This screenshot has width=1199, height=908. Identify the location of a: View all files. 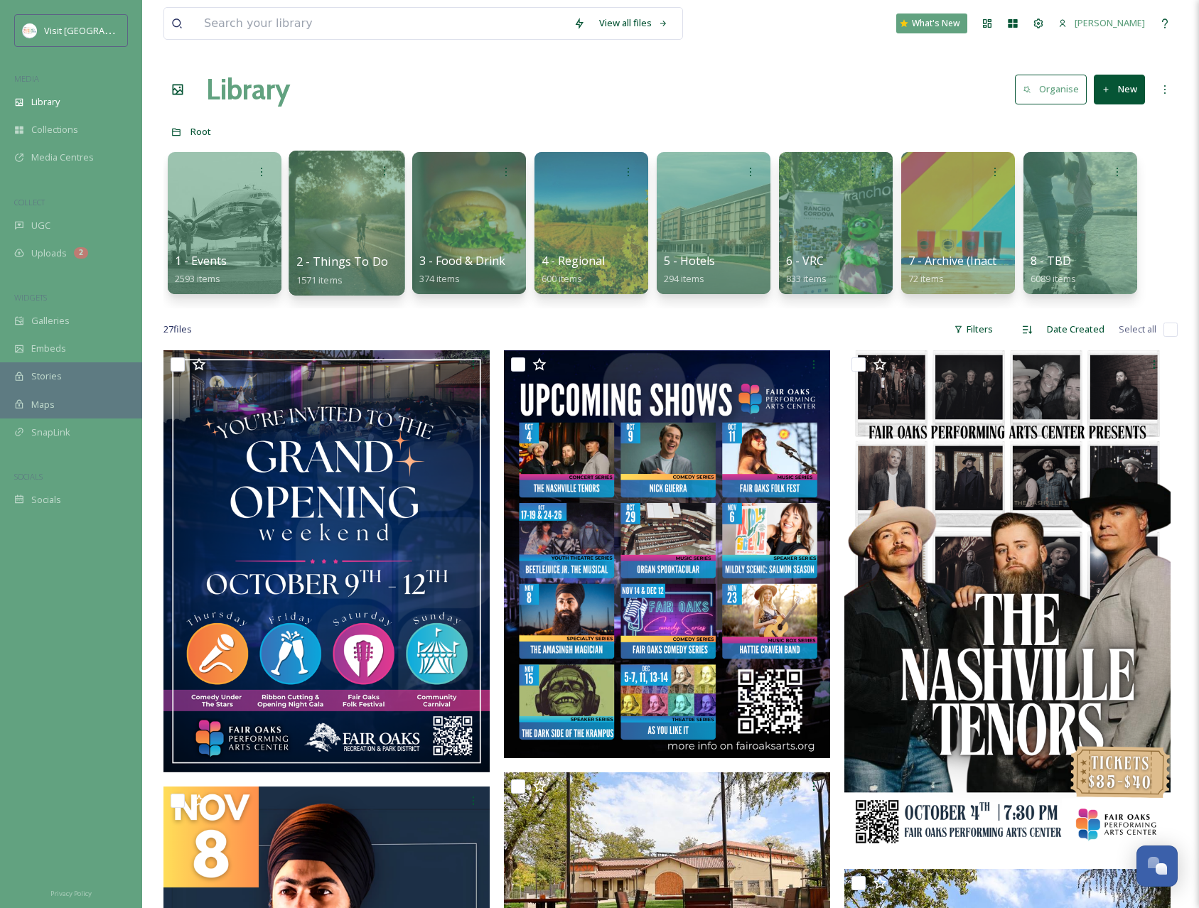
(633, 23).